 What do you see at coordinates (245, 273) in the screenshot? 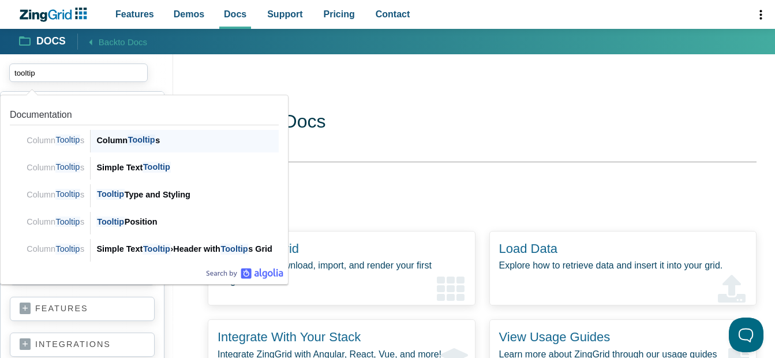
I see `a: Algolia` at bounding box center [245, 273].